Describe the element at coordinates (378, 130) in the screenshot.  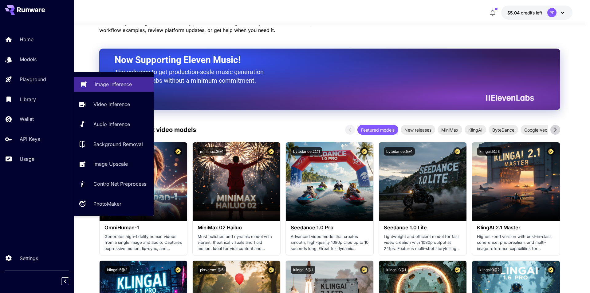
I see `span: Featured models` at that location.